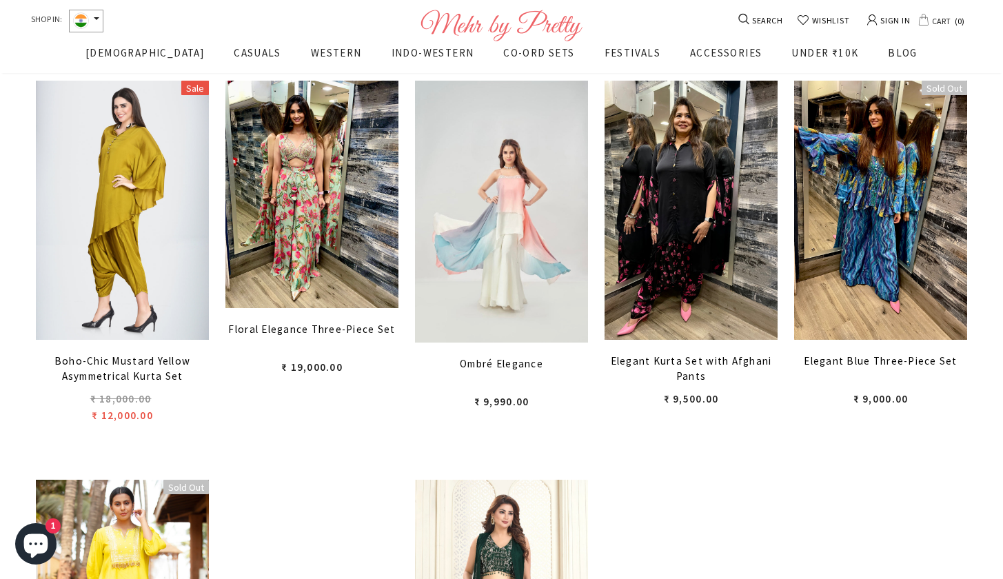 Image resolution: width=1003 pixels, height=579 pixels. I want to click on a: CART 0, so click(943, 21).